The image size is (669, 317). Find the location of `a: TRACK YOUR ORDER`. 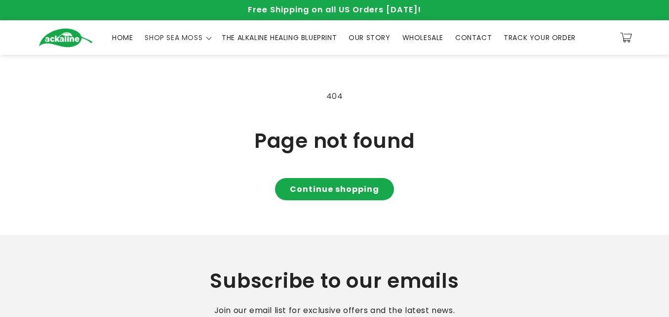

a: TRACK YOUR ORDER is located at coordinates (540, 38).